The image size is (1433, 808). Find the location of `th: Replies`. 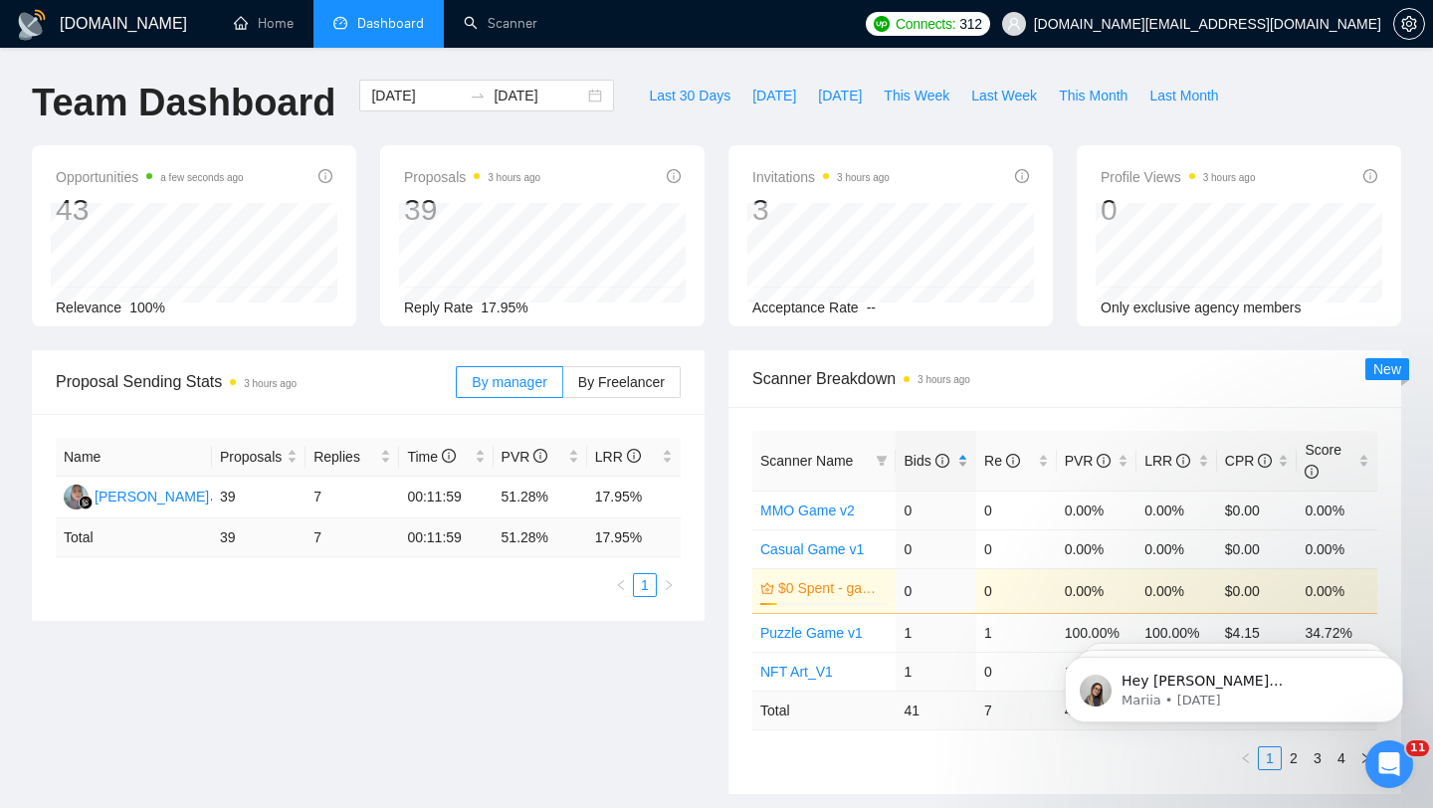

th: Replies is located at coordinates (352, 457).